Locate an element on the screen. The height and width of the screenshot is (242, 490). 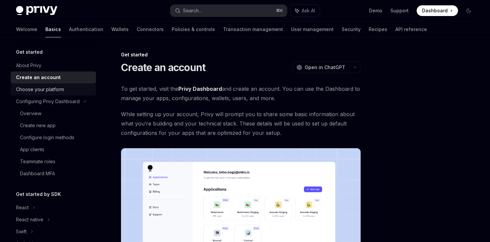
a: Wallets is located at coordinates (120, 29).